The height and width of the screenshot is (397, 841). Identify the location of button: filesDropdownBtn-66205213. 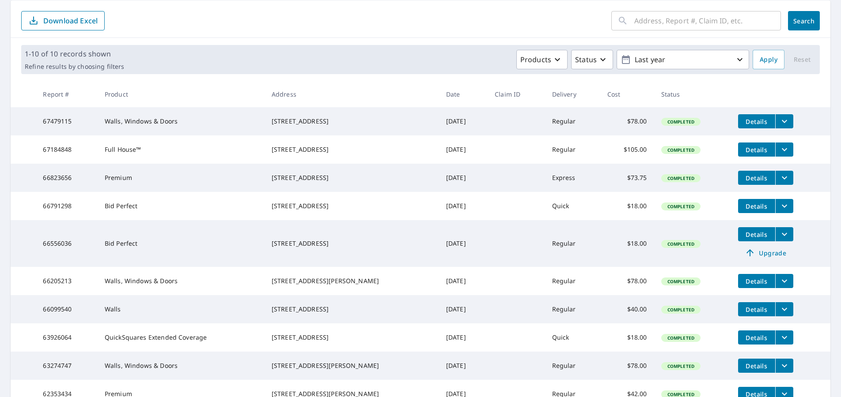
(784, 281).